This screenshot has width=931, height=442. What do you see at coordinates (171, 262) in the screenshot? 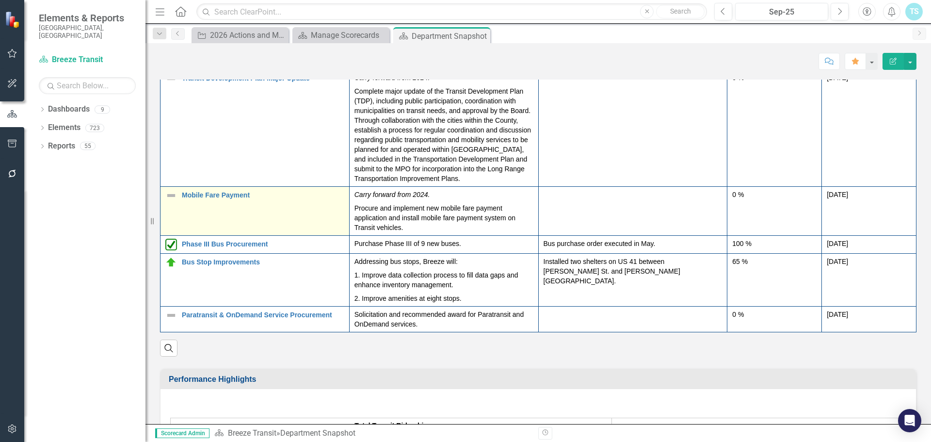
I see `img: On Target` at bounding box center [171, 262].